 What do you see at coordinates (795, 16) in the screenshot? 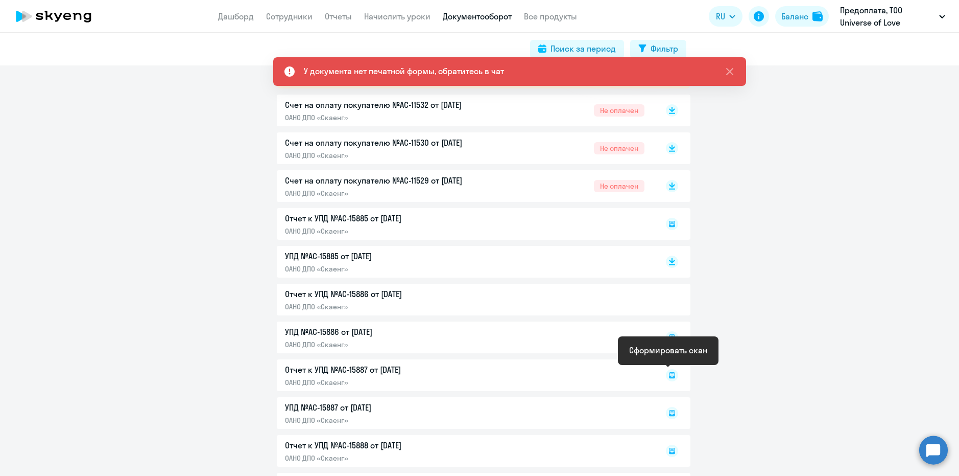
I see `div: Баланс` at bounding box center [795, 16].